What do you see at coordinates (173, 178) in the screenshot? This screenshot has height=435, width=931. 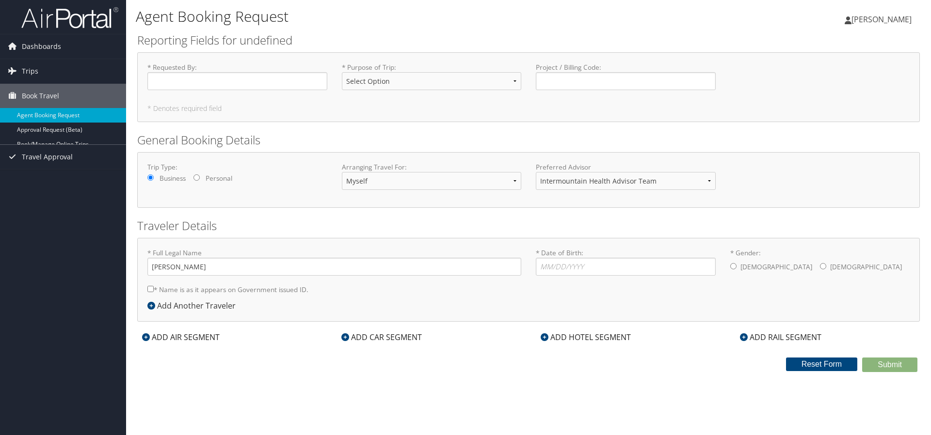 I see `label: Business` at bounding box center [173, 178].